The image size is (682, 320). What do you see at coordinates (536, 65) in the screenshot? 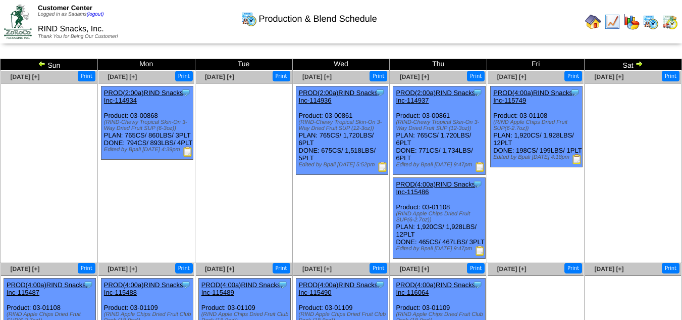
I see `td: Fri` at bounding box center [536, 65].